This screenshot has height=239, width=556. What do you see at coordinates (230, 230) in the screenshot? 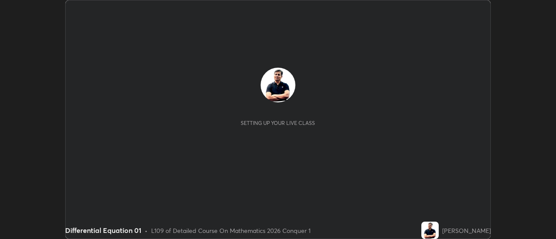
I see `div: L109 of Detailed Course On Mathematics 2026 Conquer 1` at bounding box center [230, 230].